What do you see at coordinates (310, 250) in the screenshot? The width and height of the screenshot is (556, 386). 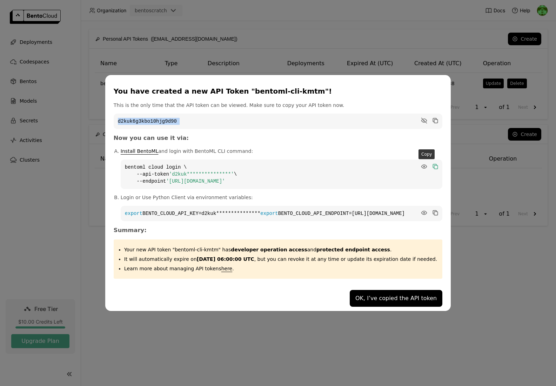 I see `span: and` at bounding box center [310, 250].